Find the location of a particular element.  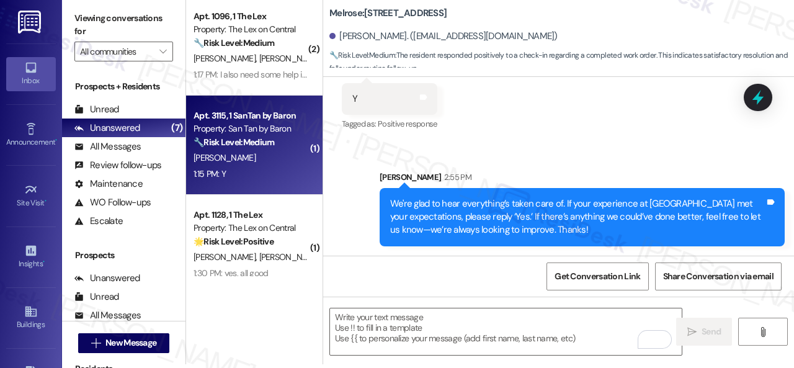

span: New Message is located at coordinates (131, 342).